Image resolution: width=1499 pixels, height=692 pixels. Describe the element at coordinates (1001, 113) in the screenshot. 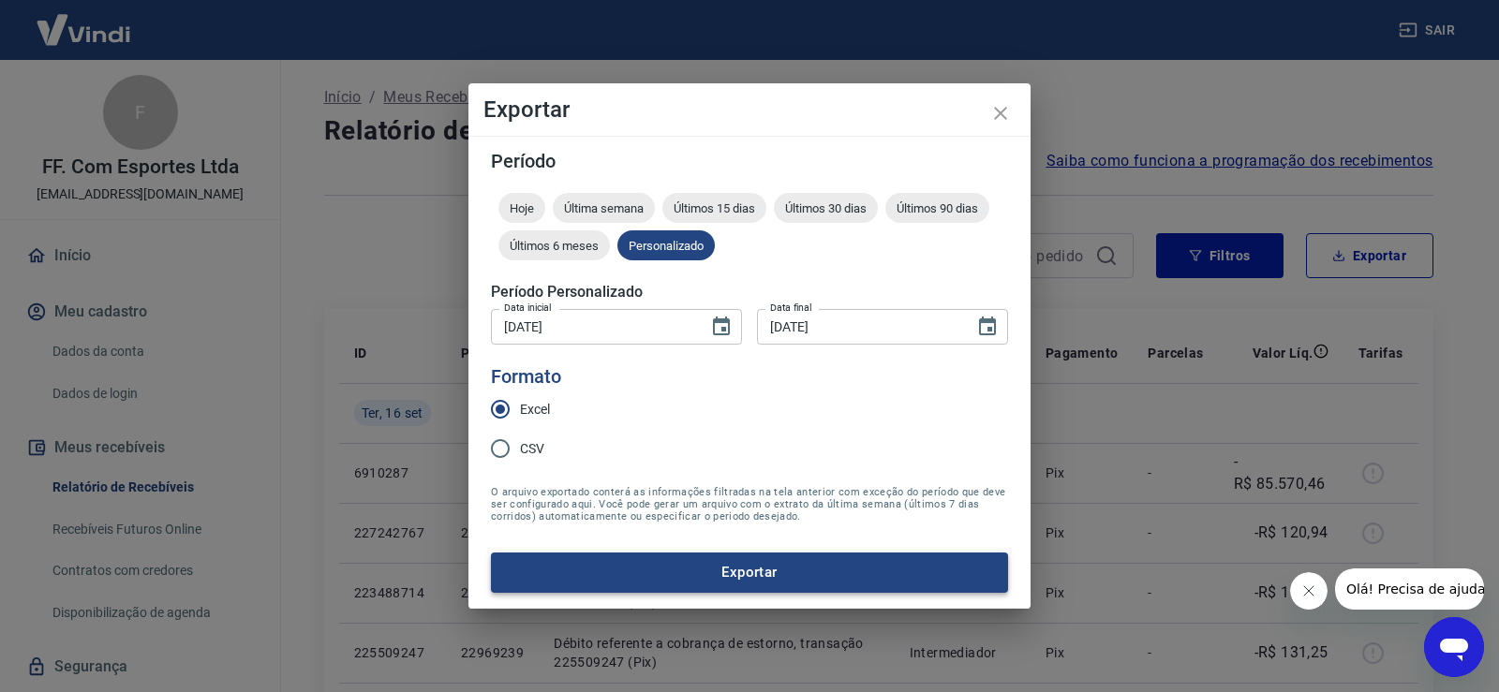

I see `button: close` at that location.